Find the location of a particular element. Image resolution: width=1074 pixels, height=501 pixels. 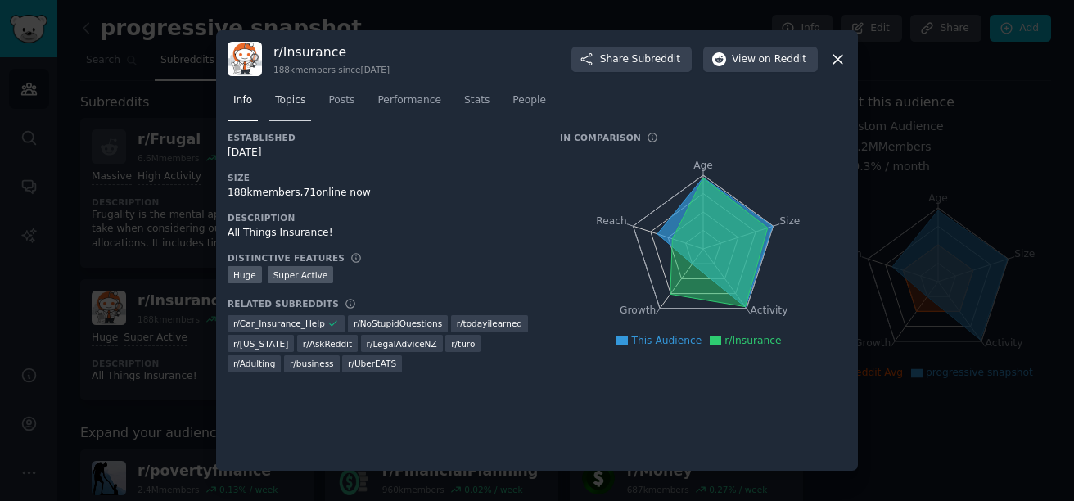

a: Info is located at coordinates (242, 104).